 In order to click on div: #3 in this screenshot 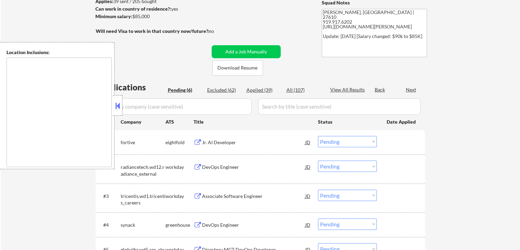, I will do `click(109, 196)`.